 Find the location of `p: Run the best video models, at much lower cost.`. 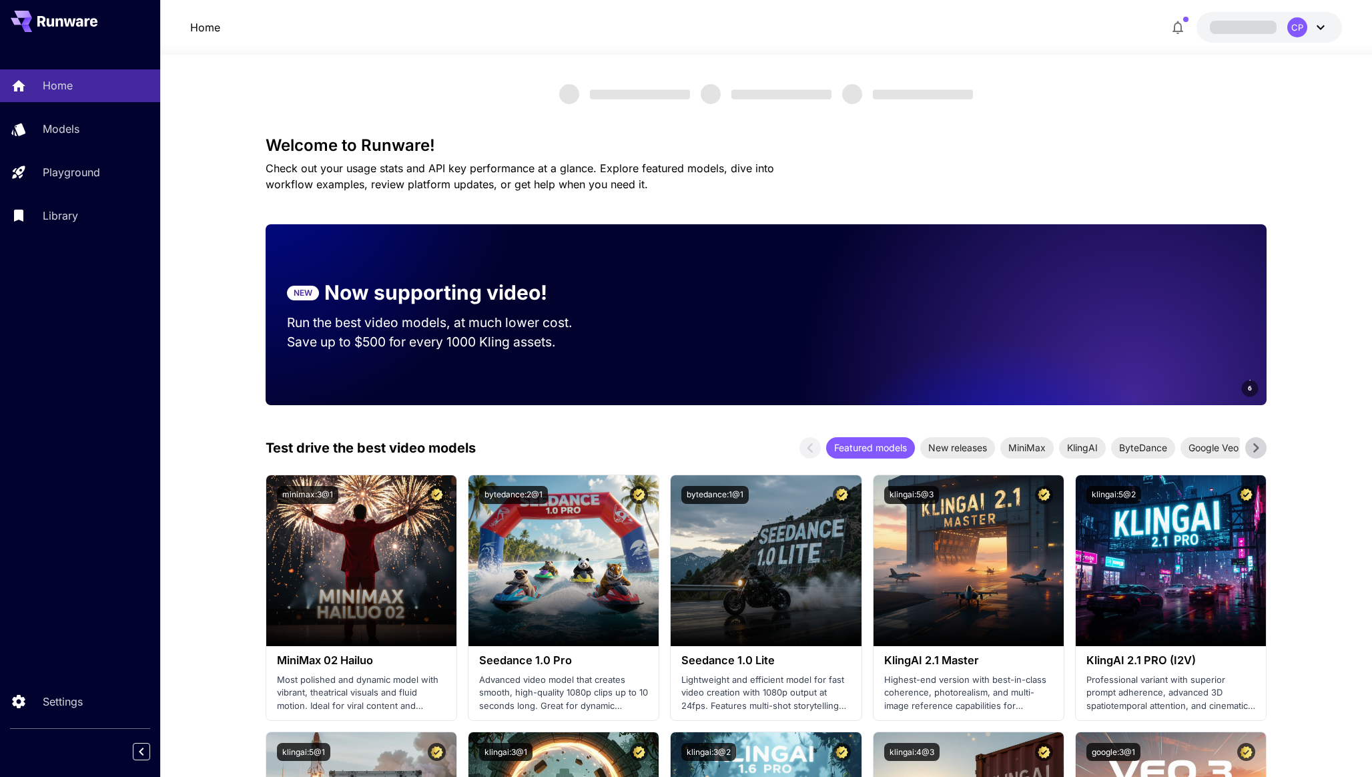

p: Run the best video models, at much lower cost. is located at coordinates (442, 322).